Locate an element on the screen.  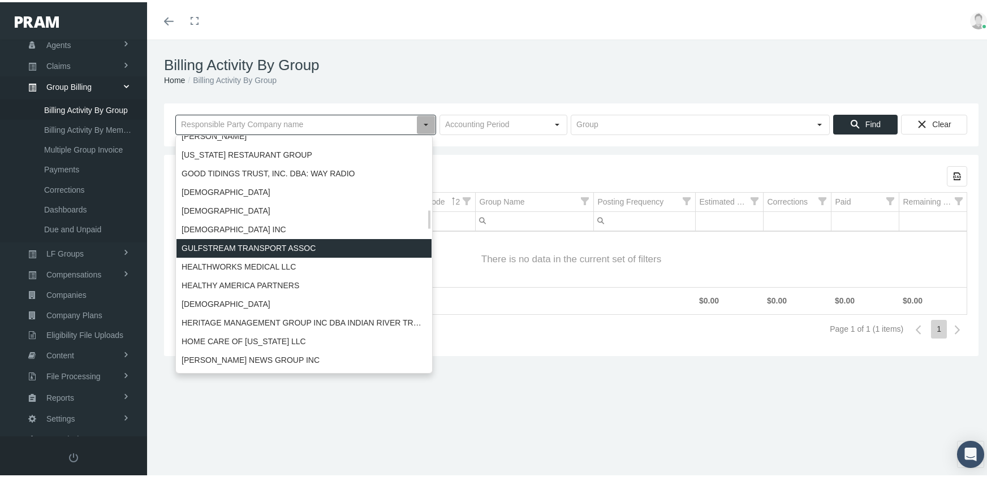
div: GOOD TIDINGS TRUST, INC. DBA: WAY RADIO is located at coordinates (304, 171).